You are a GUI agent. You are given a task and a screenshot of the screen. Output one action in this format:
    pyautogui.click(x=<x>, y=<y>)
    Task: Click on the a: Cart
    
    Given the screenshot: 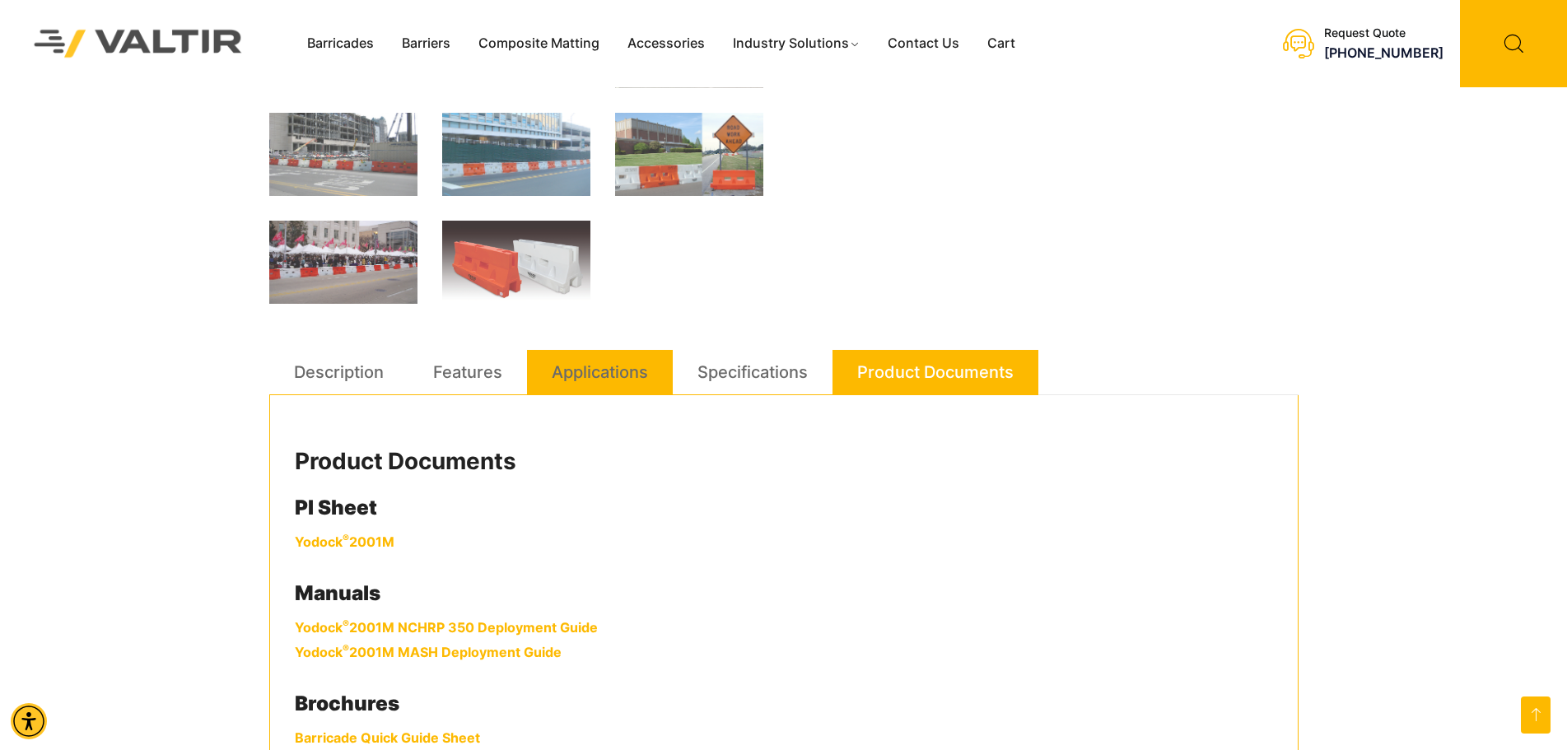 What is the action you would take?
    pyautogui.click(x=1001, y=44)
    